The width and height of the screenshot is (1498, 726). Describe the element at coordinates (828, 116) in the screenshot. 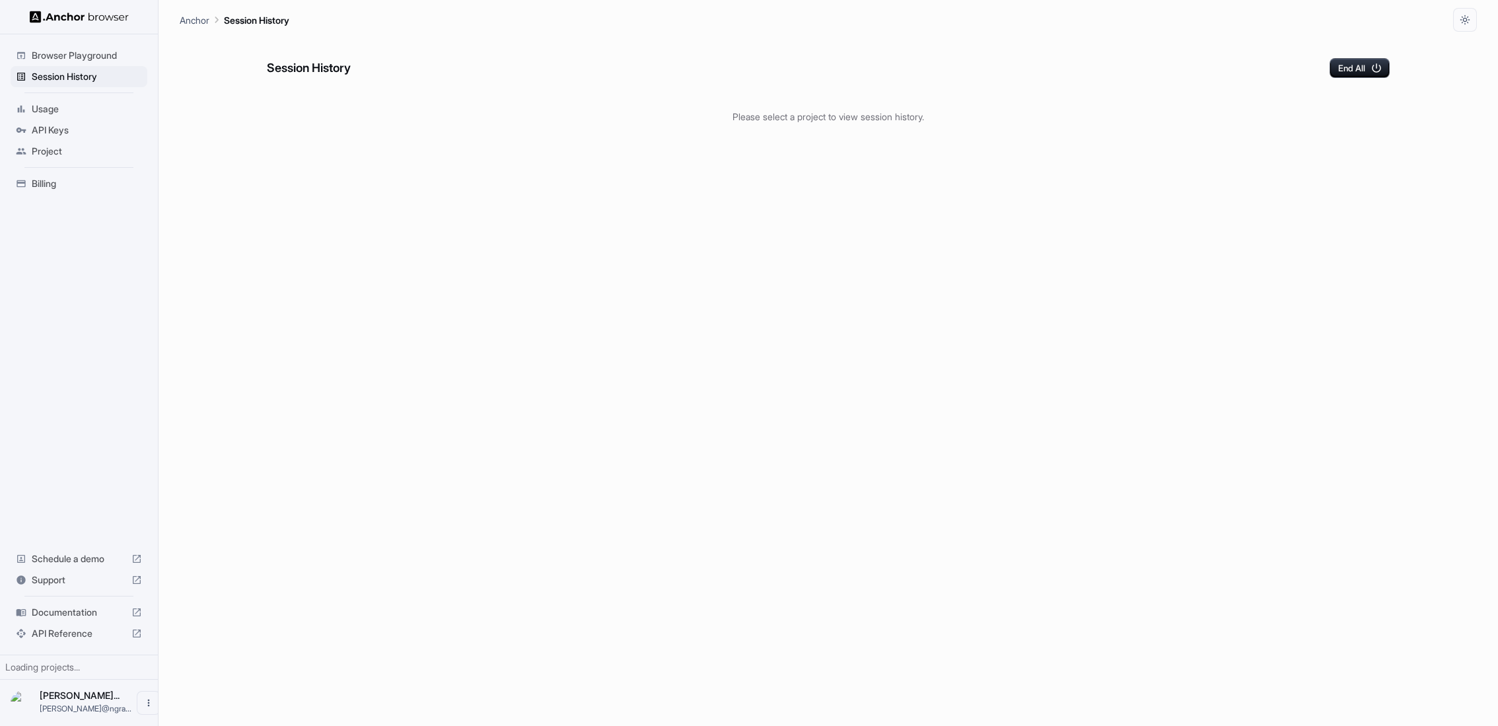

I see `p: Please select a project to view session history.` at that location.